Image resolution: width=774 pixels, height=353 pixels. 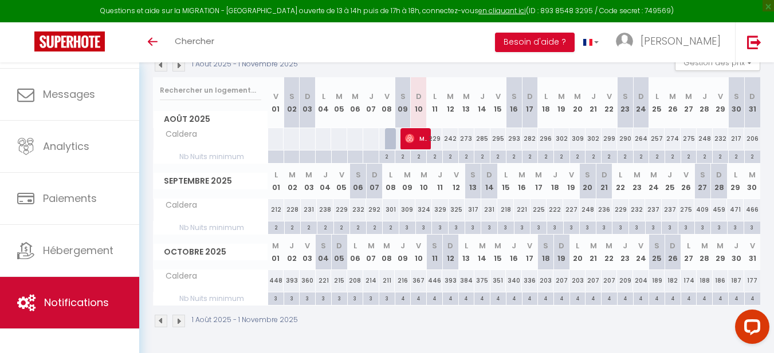 What do you see at coordinates (514, 139) in the screenshot?
I see `div: 293` at bounding box center [514, 139].